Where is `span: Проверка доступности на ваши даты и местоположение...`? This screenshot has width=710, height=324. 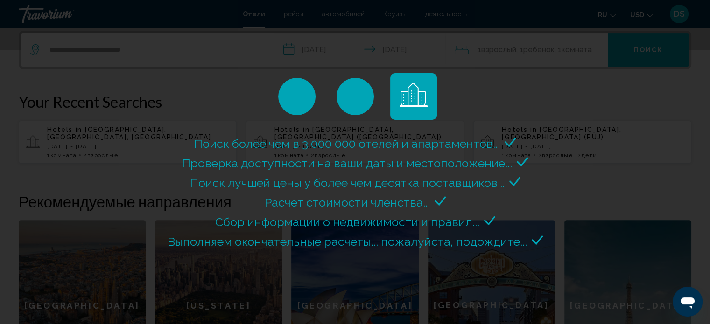 span: Проверка доступности на ваши даты и местоположение... is located at coordinates (347, 163).